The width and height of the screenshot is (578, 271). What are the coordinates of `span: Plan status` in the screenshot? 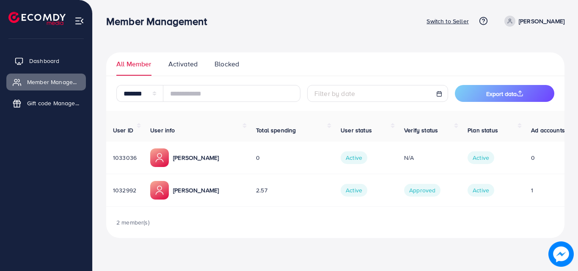 It's located at (483, 130).